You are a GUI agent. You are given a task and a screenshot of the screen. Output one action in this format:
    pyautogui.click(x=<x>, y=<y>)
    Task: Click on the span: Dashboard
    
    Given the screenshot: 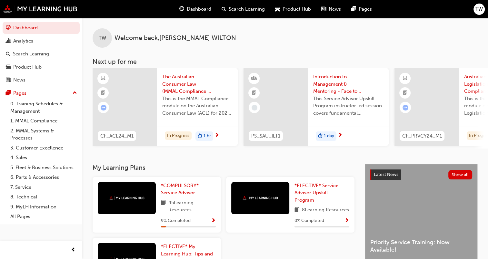 What is the action you would take?
    pyautogui.click(x=199, y=9)
    